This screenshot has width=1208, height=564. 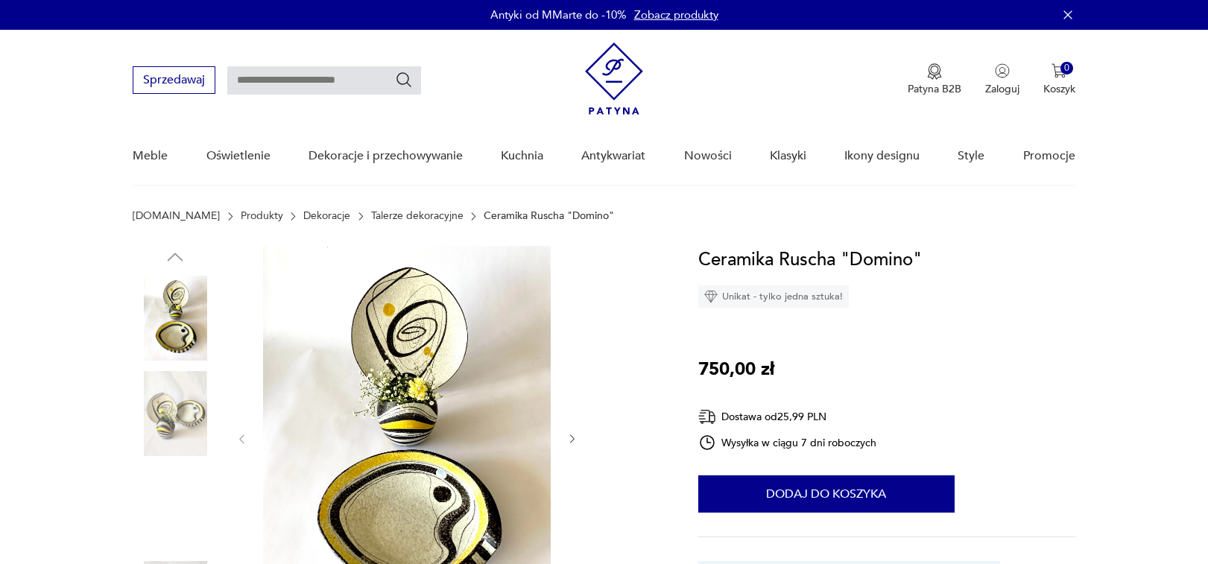 I want to click on button: 0Koszyk, so click(x=1059, y=80).